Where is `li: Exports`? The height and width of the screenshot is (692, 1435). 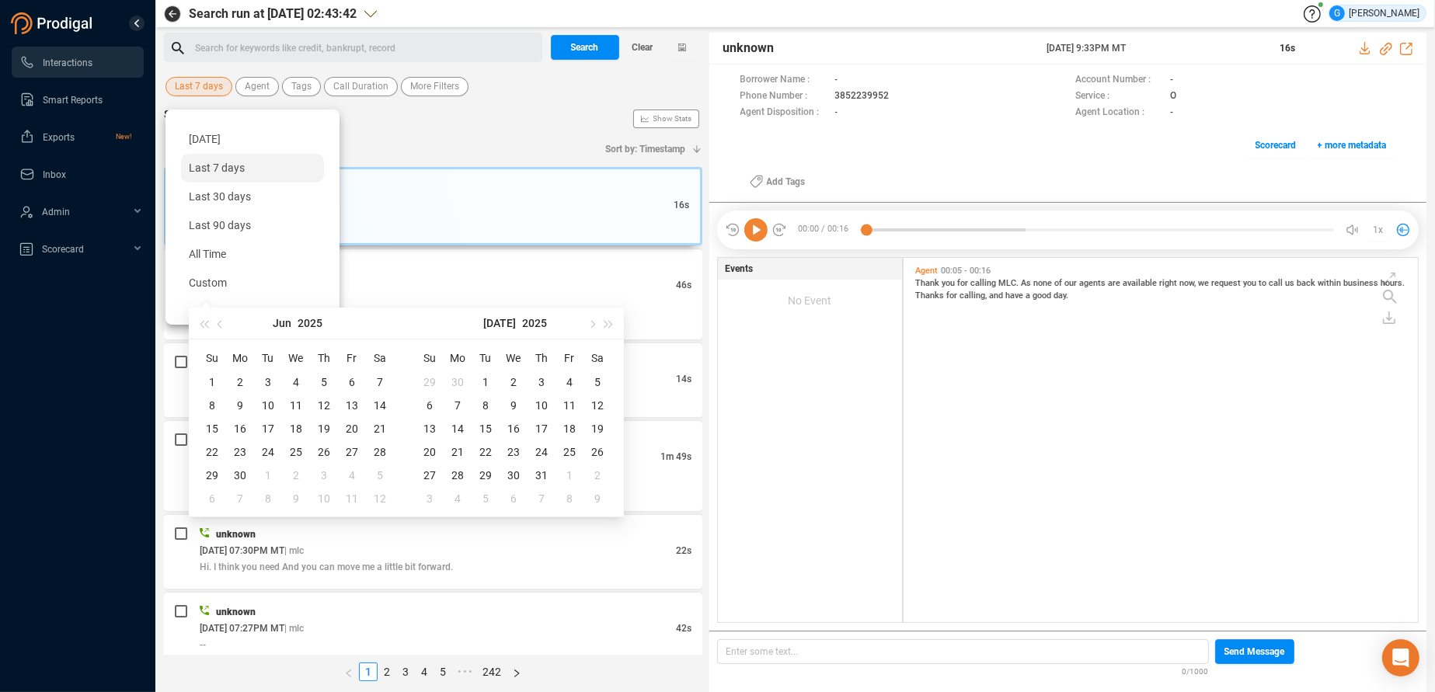 li: Exports is located at coordinates (78, 137).